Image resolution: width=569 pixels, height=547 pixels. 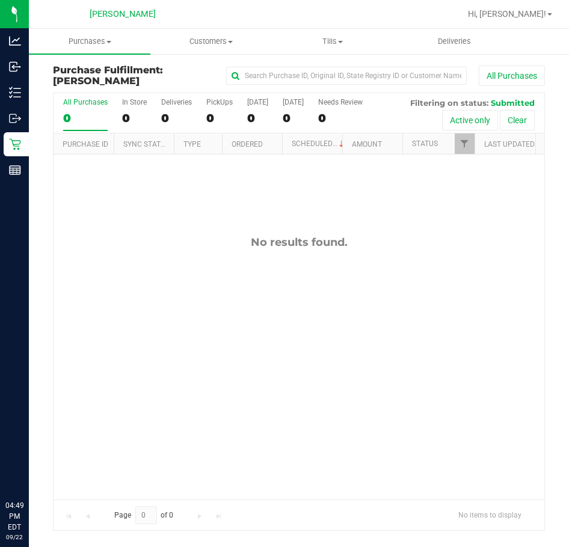 What do you see at coordinates (211, 41) in the screenshot?
I see `span: Customers` at bounding box center [211, 41].